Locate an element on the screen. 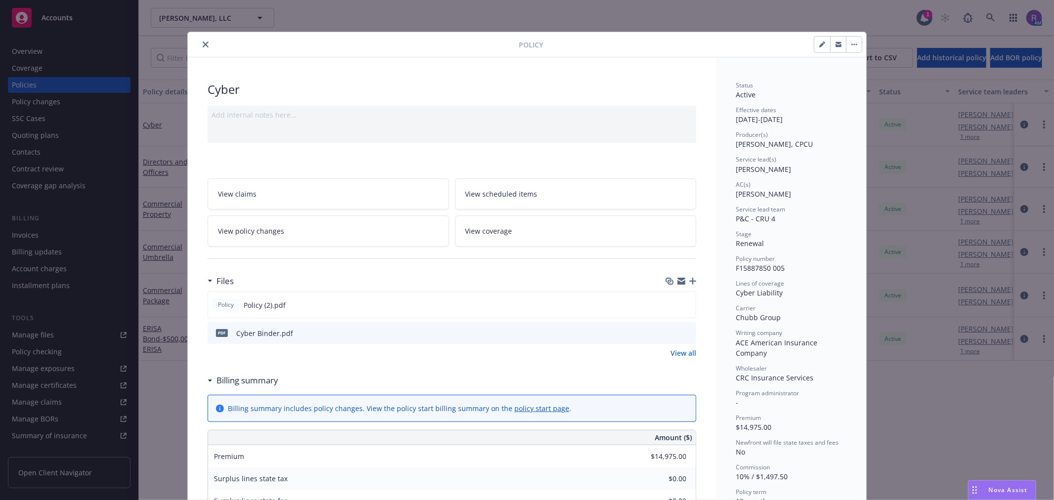 The image size is (1054, 500). div: Cyber Binder.pdf is located at coordinates (264, 333).